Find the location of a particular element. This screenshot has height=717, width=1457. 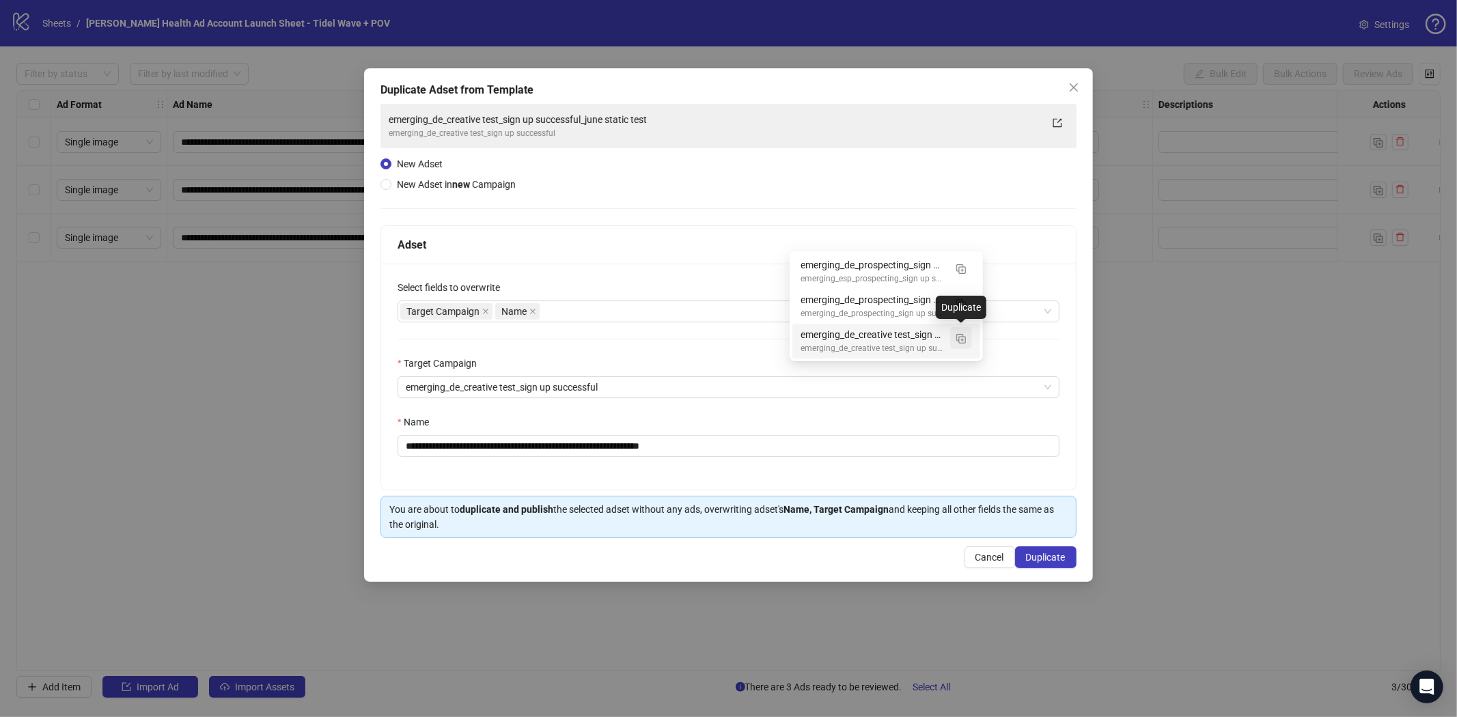

span: New Adset in Campaign is located at coordinates (456, 184).